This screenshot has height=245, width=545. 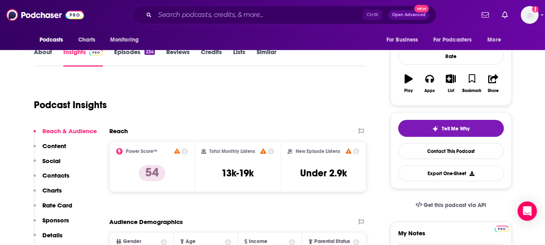 I want to click on div: Apps, so click(x=430, y=91).